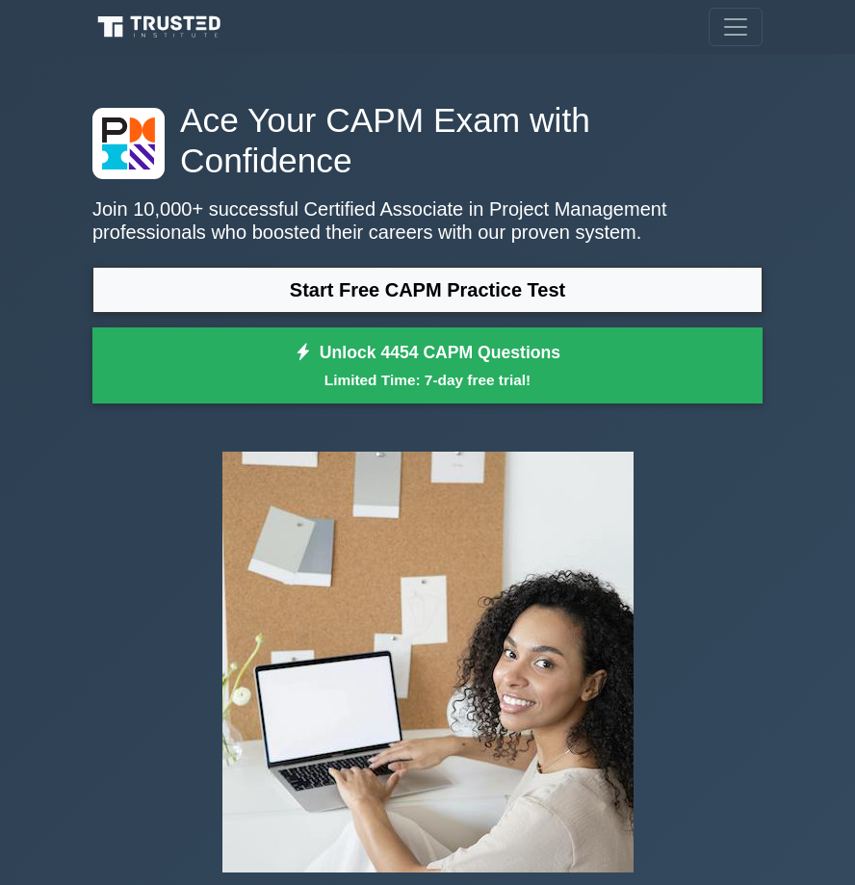  I want to click on p: Join 10,000+ successful Certified Associate in Project Management professionals who boosted their..., so click(427, 220).